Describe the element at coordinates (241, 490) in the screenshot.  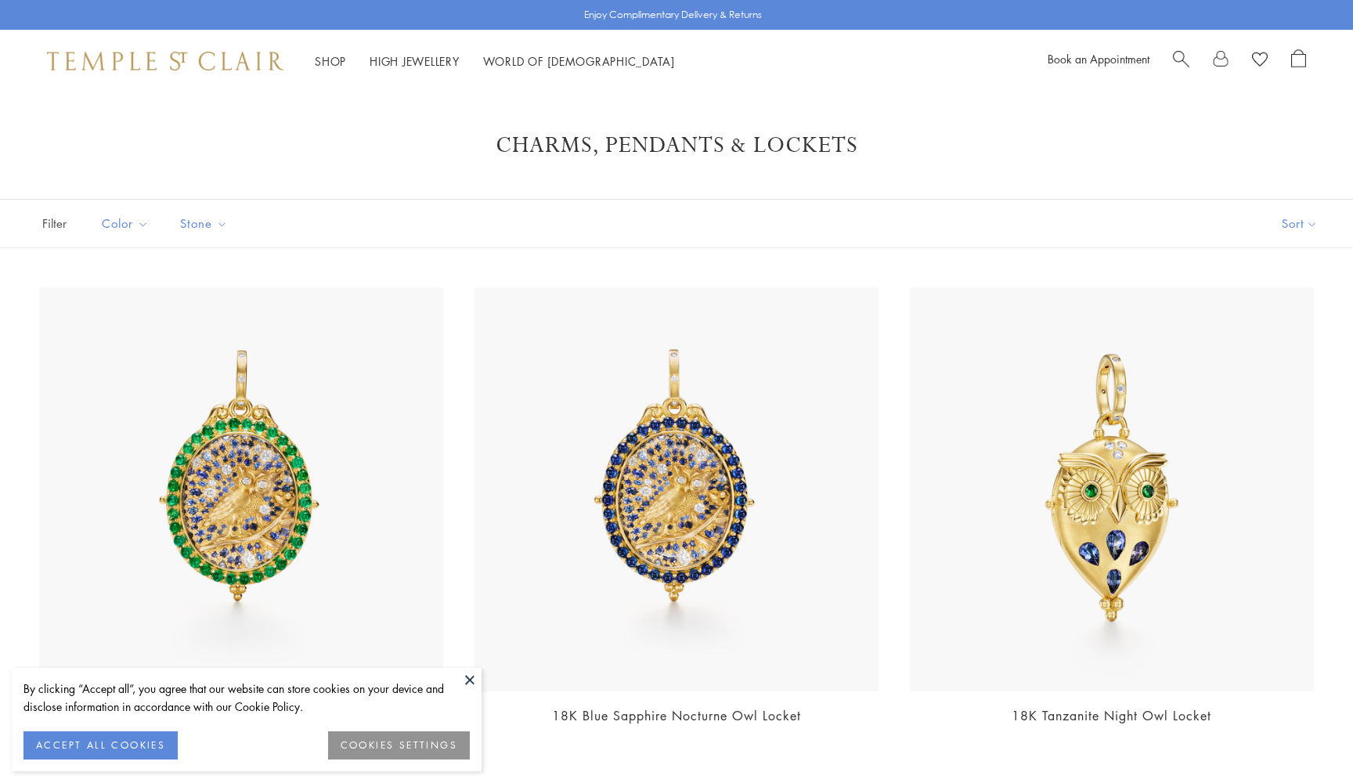
I see `a: 18K Emerald Nocturne Owl Locket` at that location.